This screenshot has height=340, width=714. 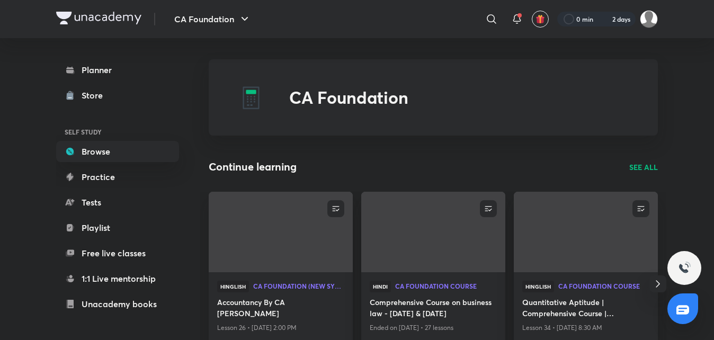 I want to click on img: avatar, so click(x=540, y=19).